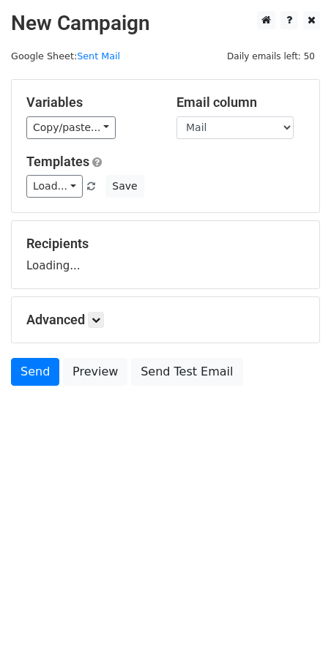 This screenshot has height=650, width=331. I want to click on a: Copy/paste..., so click(71, 127).